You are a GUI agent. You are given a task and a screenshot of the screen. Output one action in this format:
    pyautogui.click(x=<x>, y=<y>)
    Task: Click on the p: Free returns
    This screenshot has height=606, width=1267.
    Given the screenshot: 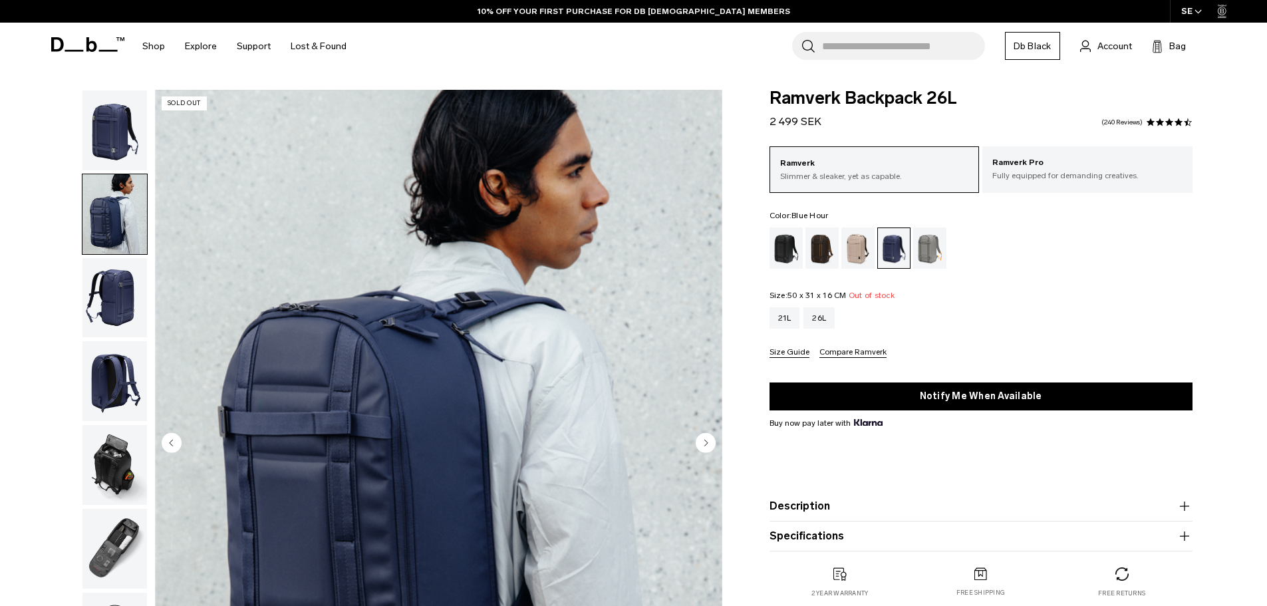 What is the action you would take?
    pyautogui.click(x=1122, y=593)
    